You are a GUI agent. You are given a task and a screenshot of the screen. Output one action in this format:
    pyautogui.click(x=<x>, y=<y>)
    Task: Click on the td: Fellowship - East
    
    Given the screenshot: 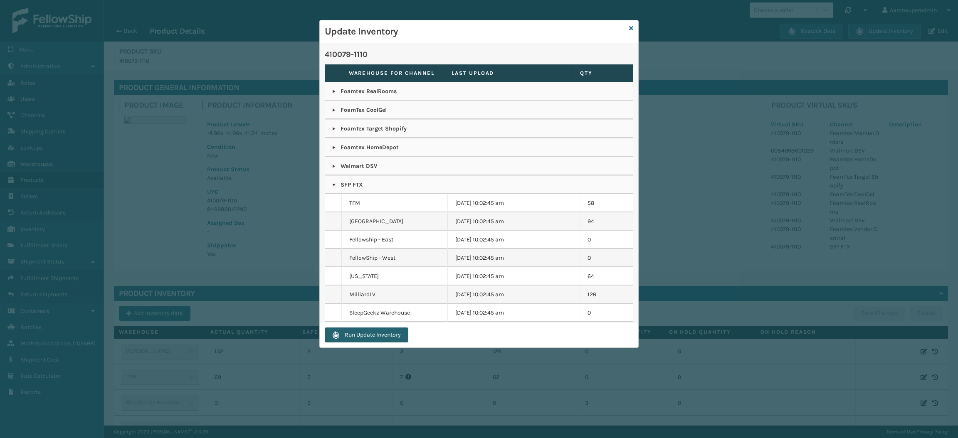 What is the action you would take?
    pyautogui.click(x=395, y=240)
    